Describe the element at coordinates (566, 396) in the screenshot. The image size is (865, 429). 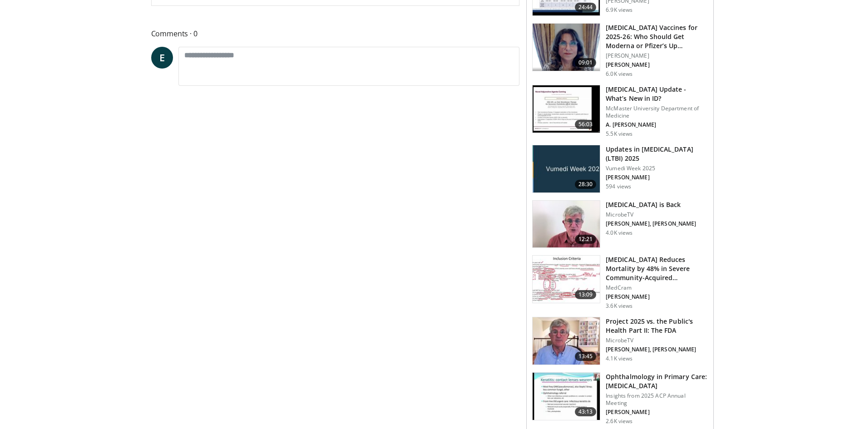
I see `img: 438c20ca-72c0-45eb-b870-d37806d5fe9c.150x105_q85_crop-smart_upscale.jpg` at that location.